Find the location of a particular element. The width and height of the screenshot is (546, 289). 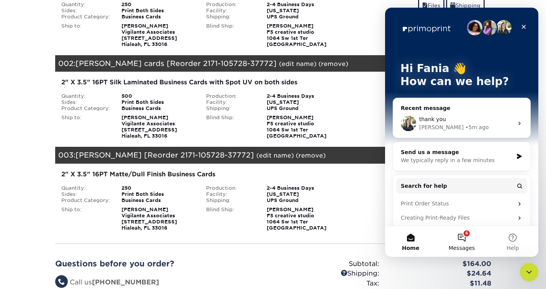

img: Profile image for Avery is located at coordinates (90, 20).